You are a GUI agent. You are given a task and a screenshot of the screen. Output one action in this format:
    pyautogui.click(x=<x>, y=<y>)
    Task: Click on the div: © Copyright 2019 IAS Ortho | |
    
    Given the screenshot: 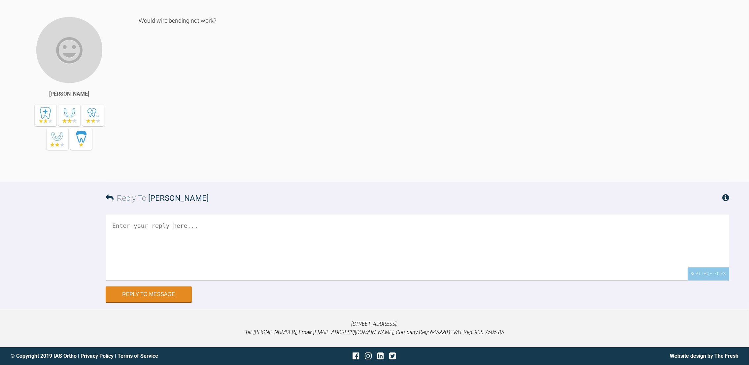 What is the action you would take?
    pyautogui.click(x=132, y=356)
    